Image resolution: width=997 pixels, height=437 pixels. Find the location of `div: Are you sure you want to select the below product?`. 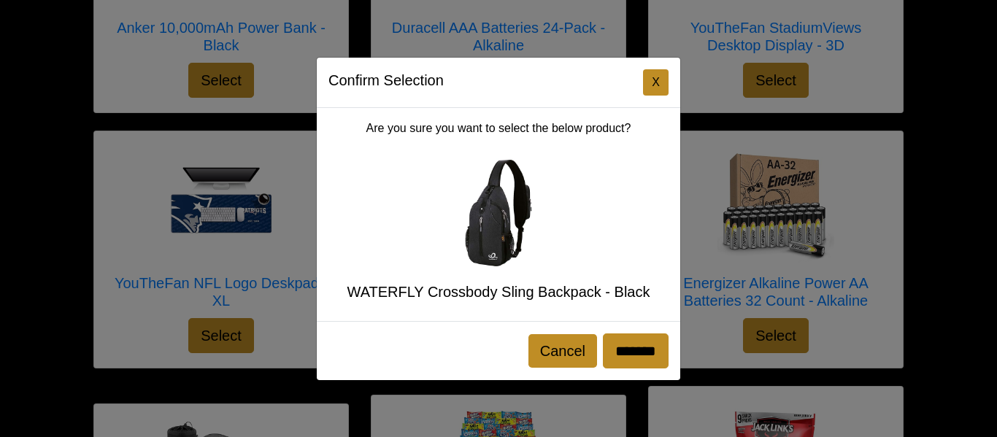

div: Are you sure you want to select the below product? is located at coordinates (499, 215).